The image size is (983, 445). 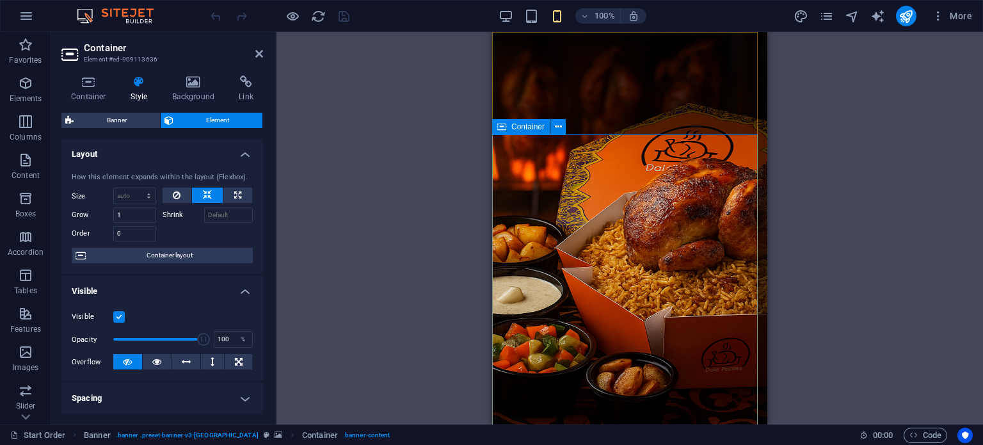 I want to click on span: . banner-content, so click(x=366, y=435).